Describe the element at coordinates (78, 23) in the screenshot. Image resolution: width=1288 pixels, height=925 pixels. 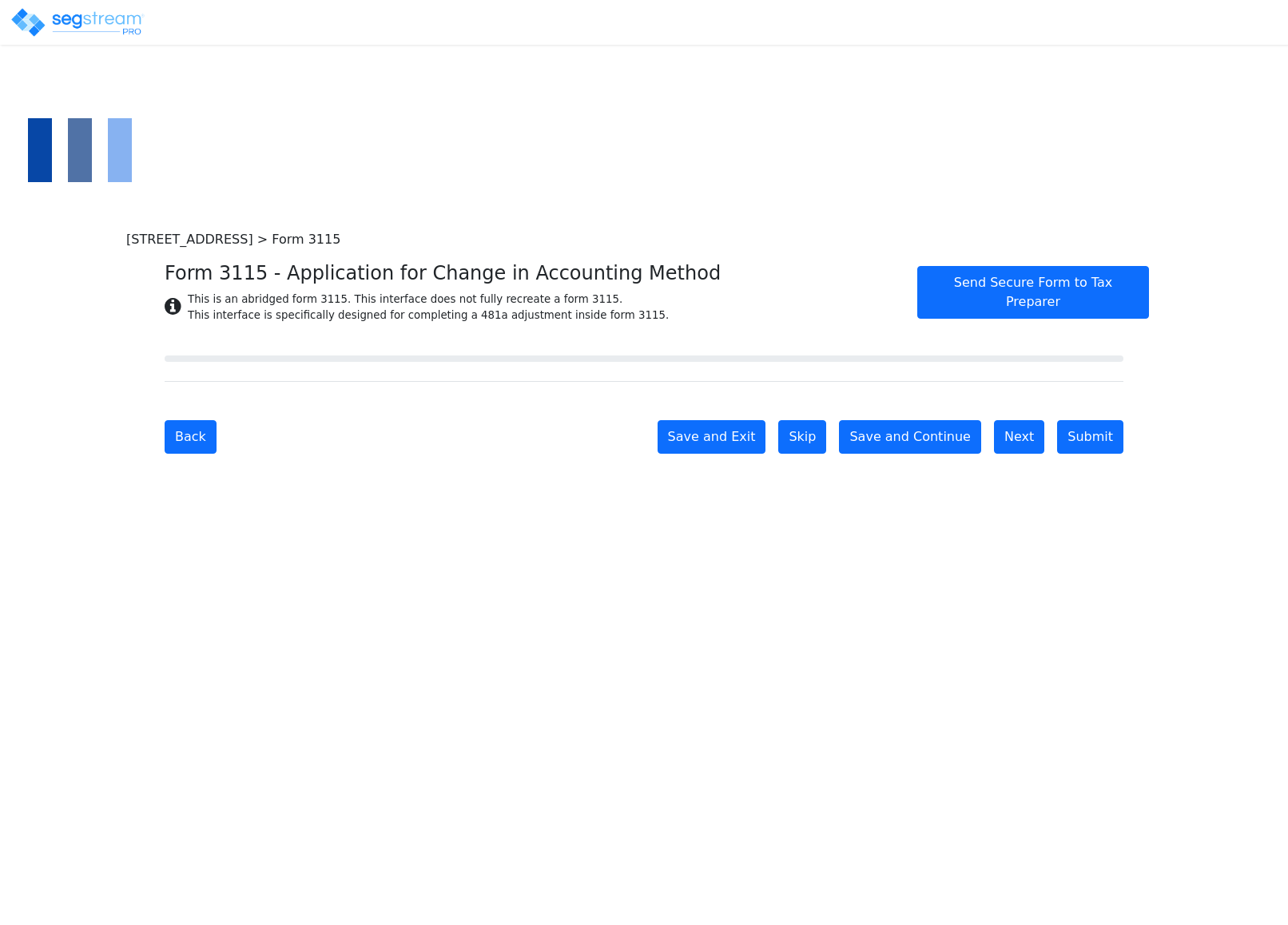
I see `img: logo_pro_r.png` at that location.